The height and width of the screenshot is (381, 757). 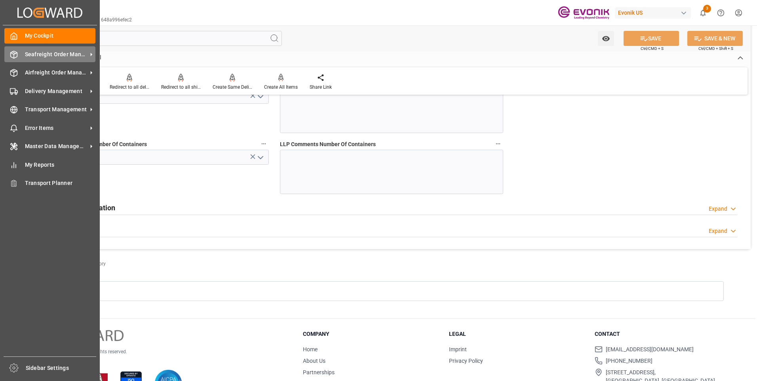 I want to click on span: Error Items, so click(x=56, y=128).